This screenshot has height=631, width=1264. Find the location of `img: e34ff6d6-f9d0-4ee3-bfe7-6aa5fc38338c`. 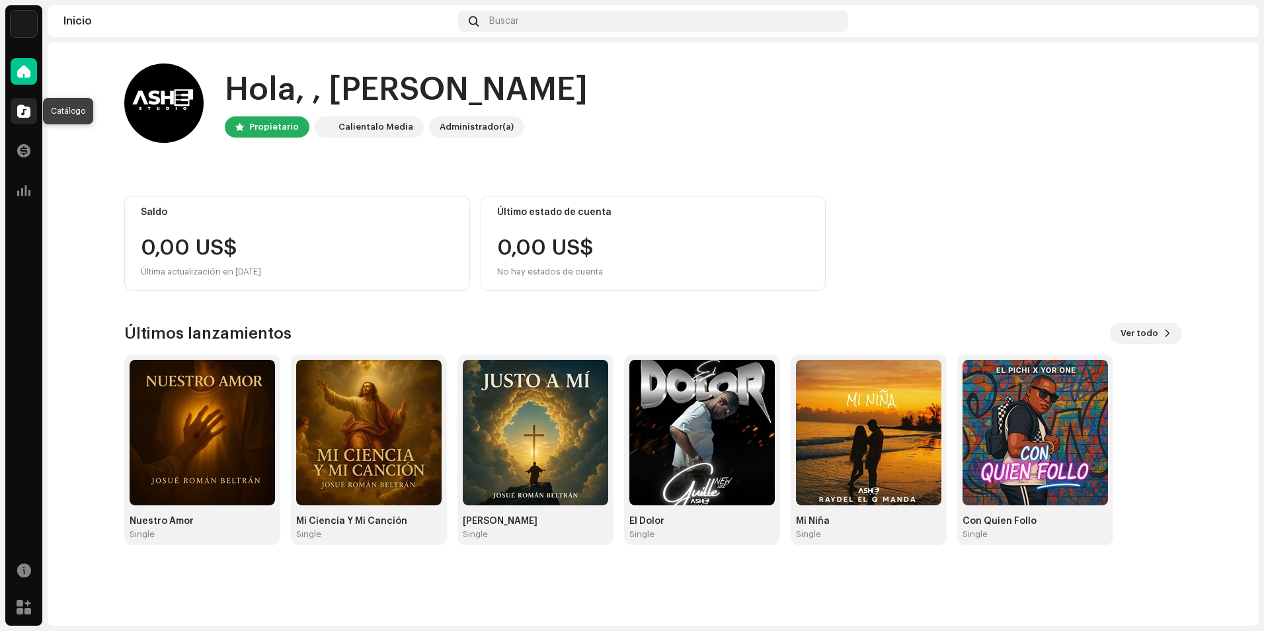

img: e34ff6d6-f9d0-4ee3-bfe7-6aa5fc38338c is located at coordinates (369, 432).